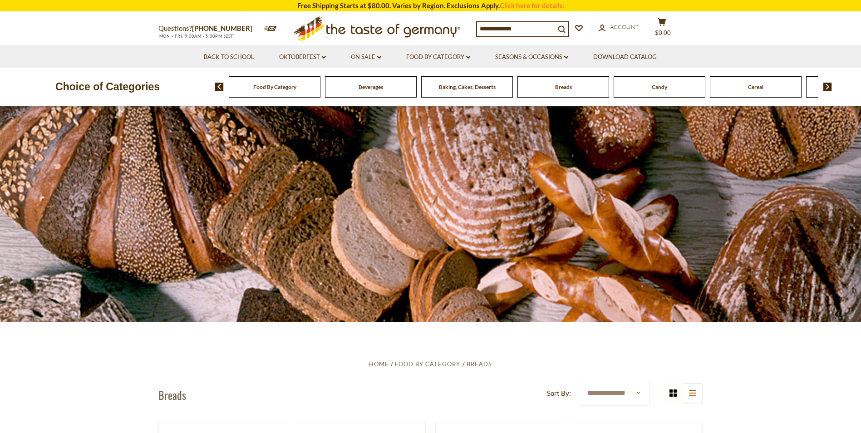 The height and width of the screenshot is (433, 861). I want to click on span: $0.00, so click(663, 33).